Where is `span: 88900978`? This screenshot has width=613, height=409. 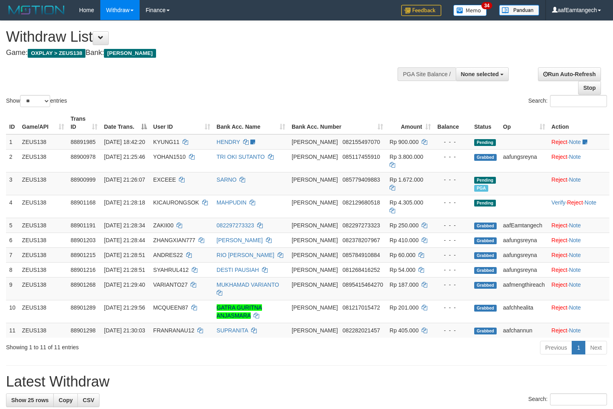
span: 88900978 is located at coordinates (83, 157).